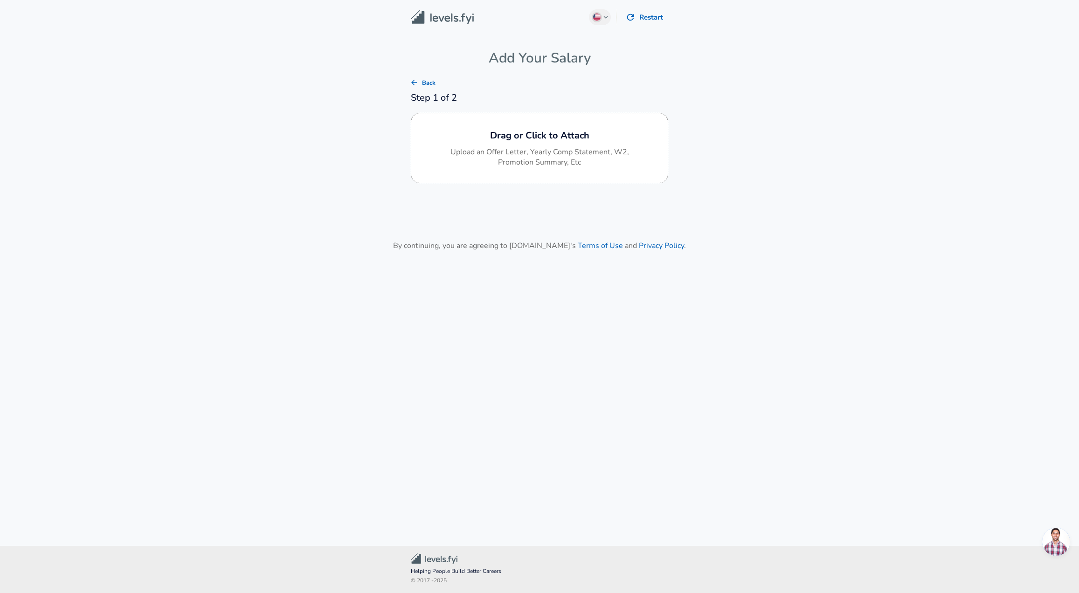 The height and width of the screenshot is (593, 1079). Describe the element at coordinates (539, 158) in the screenshot. I see `p: Upload an Offer Letter, Yearly Comp Statement, W2, Promotion Summary, Etc` at that location.